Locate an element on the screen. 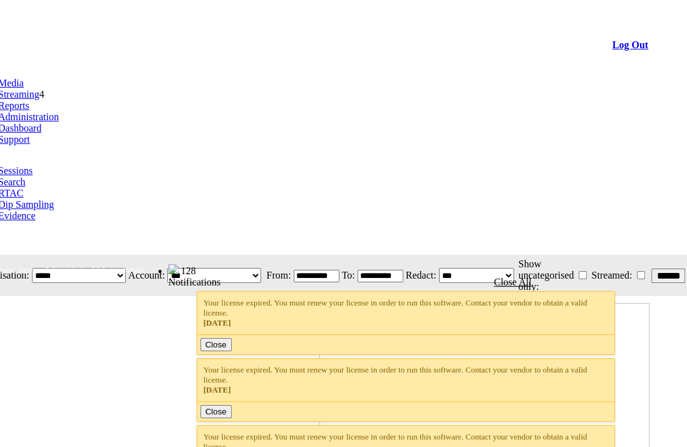 This screenshot has width=687, height=447. a: Close All is located at coordinates (513, 282).